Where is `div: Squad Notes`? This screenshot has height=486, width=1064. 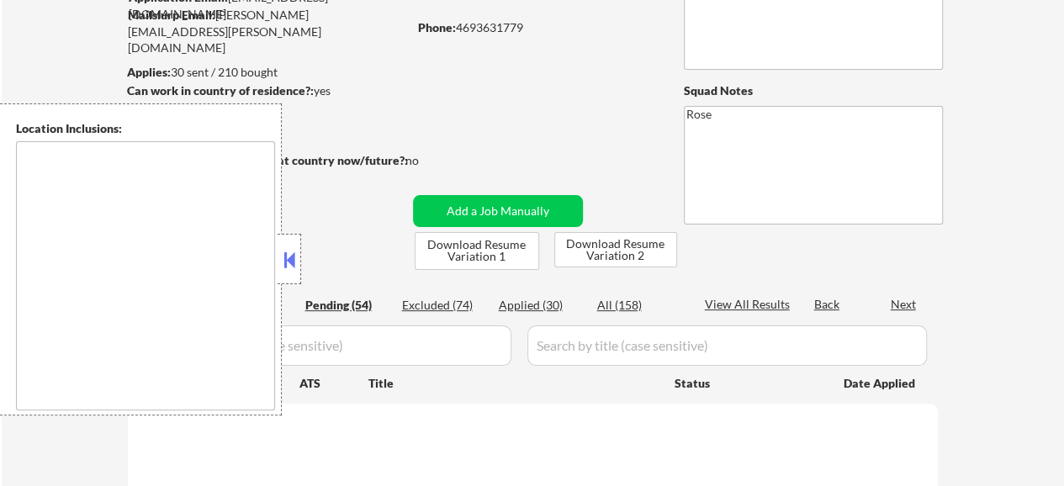
div: Squad Notes is located at coordinates (814, 91).